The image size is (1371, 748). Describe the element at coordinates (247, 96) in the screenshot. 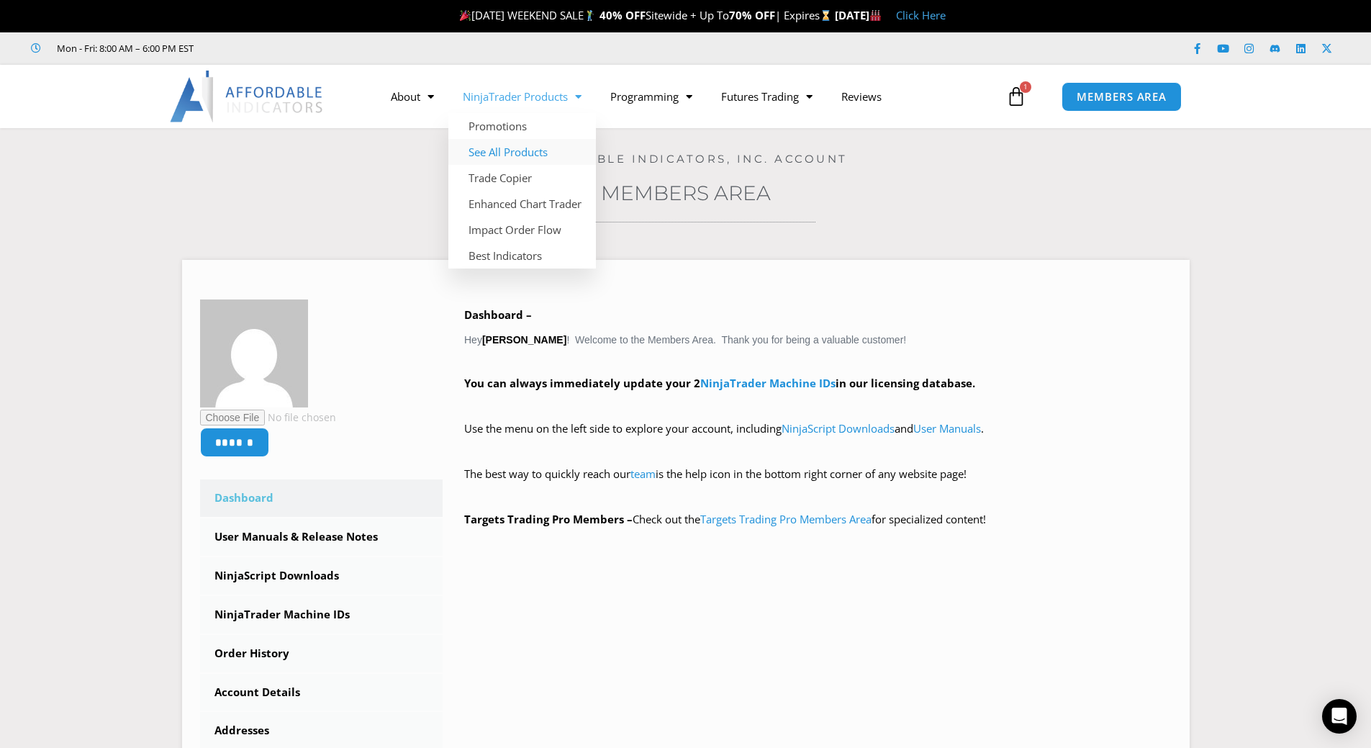

I see `img: LogoAI | Affordable Indicators – NinjaTrader` at that location.